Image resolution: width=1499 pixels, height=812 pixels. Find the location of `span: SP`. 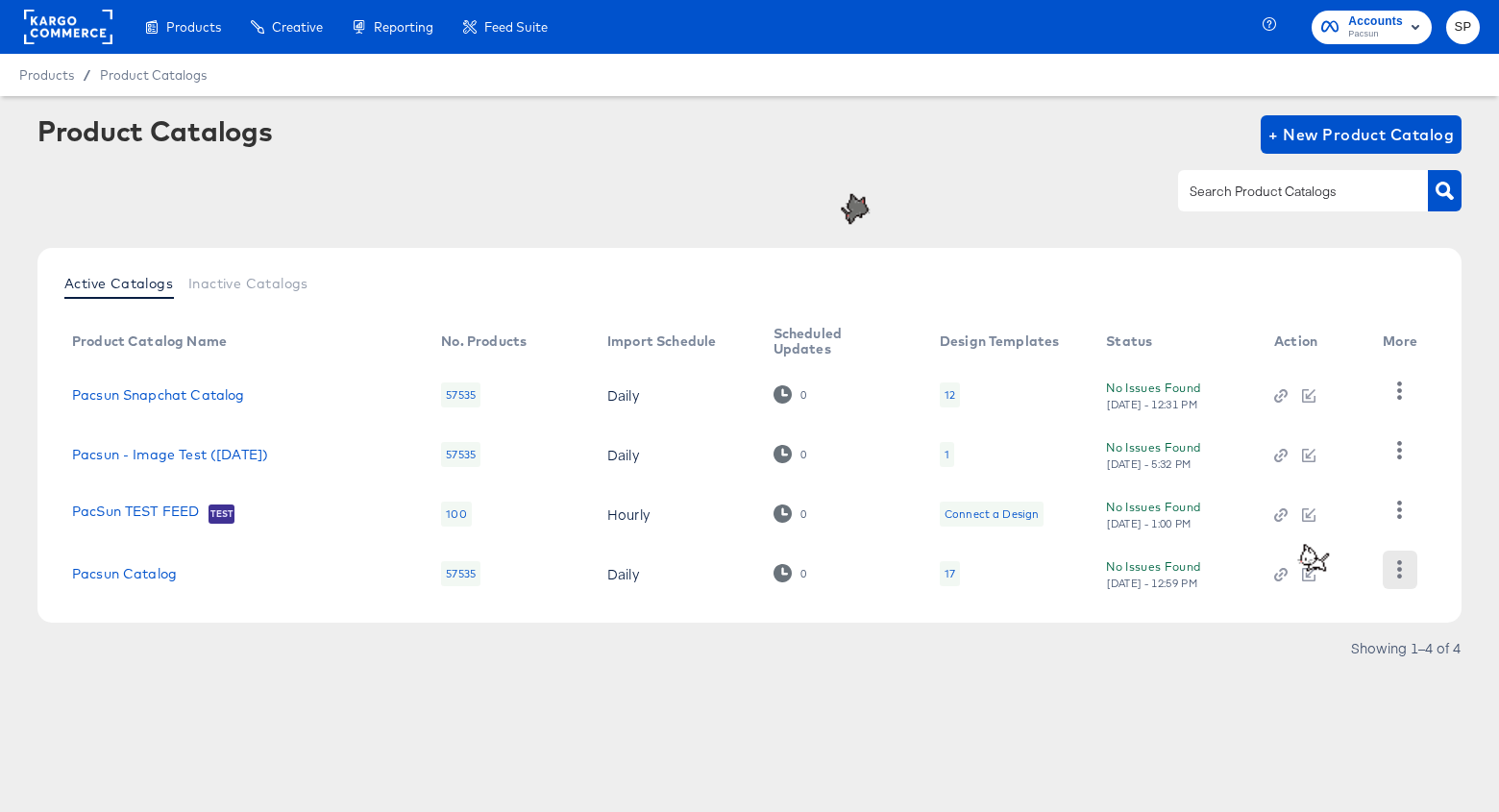

span: SP is located at coordinates (1463, 27).